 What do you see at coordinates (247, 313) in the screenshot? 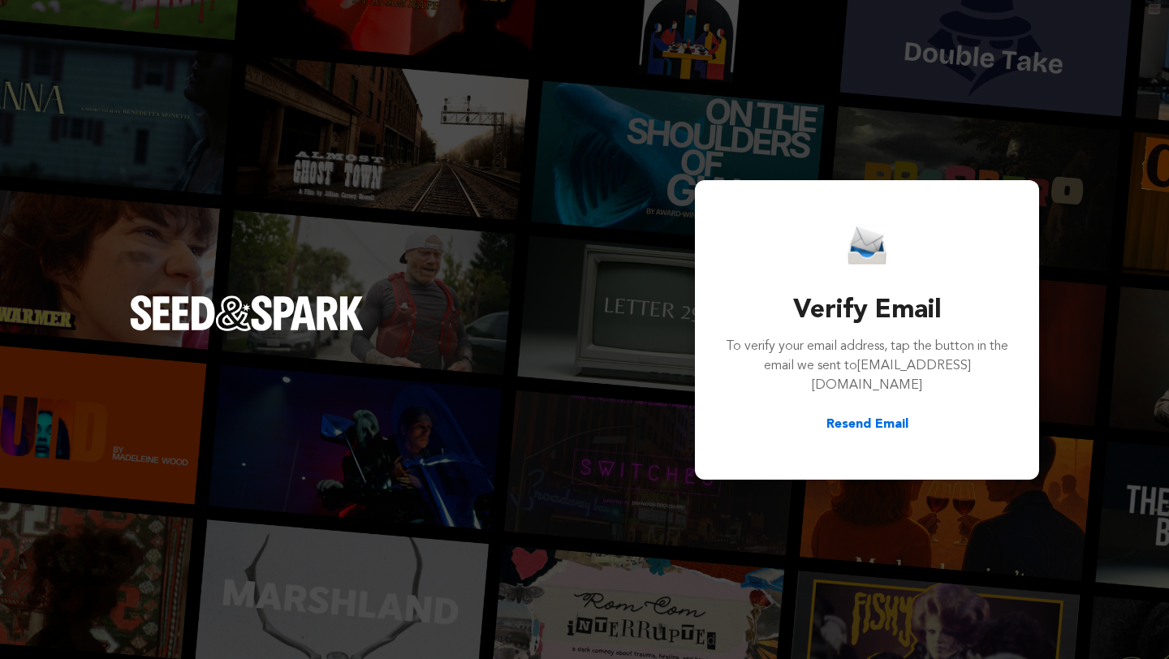
I see `img: Seed&Spark Logo` at bounding box center [247, 313].